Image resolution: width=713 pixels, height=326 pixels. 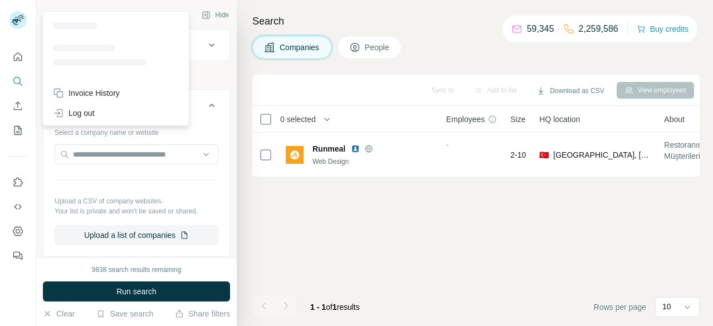 I want to click on button: Search, so click(x=18, y=81).